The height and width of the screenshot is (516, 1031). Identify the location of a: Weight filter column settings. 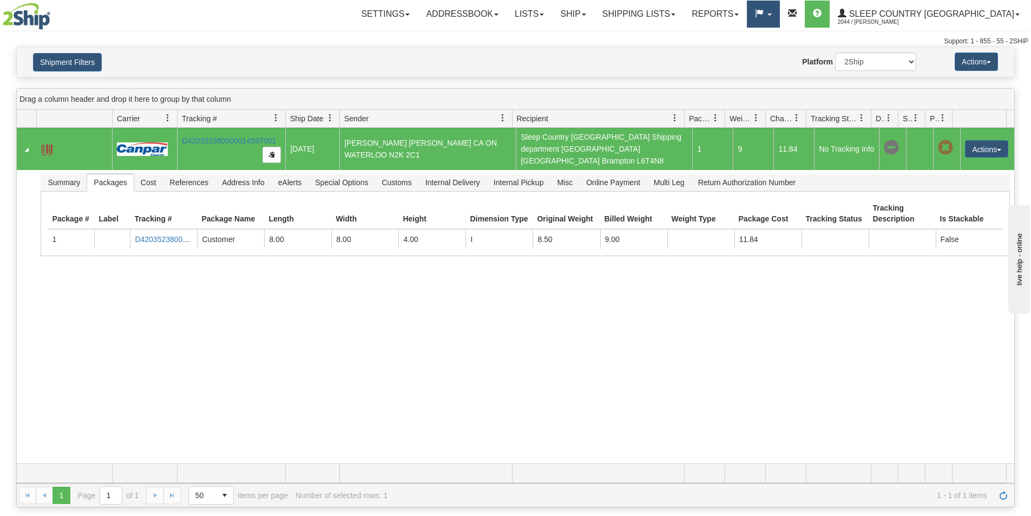
(756, 118).